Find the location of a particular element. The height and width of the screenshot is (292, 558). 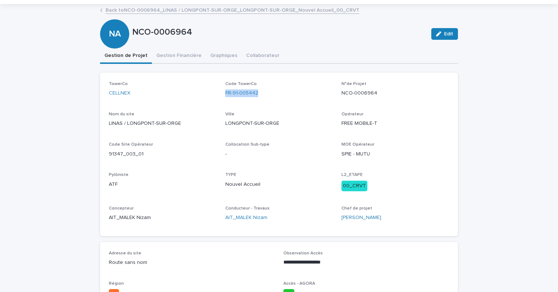

a: AIT_MALEK Nizam is located at coordinates (246, 218).